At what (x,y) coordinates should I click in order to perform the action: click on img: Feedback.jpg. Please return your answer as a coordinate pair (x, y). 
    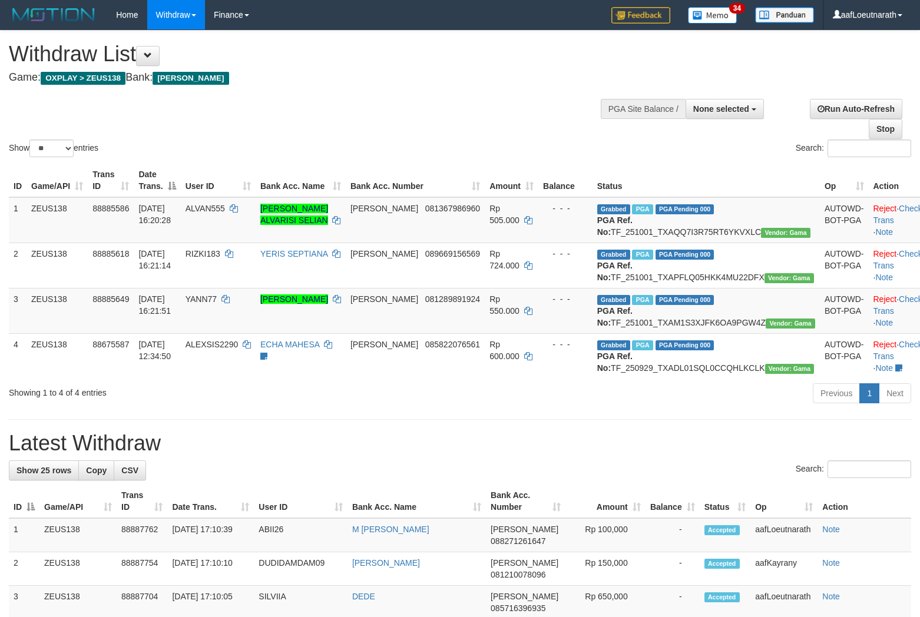
    Looking at the image, I should click on (641, 15).